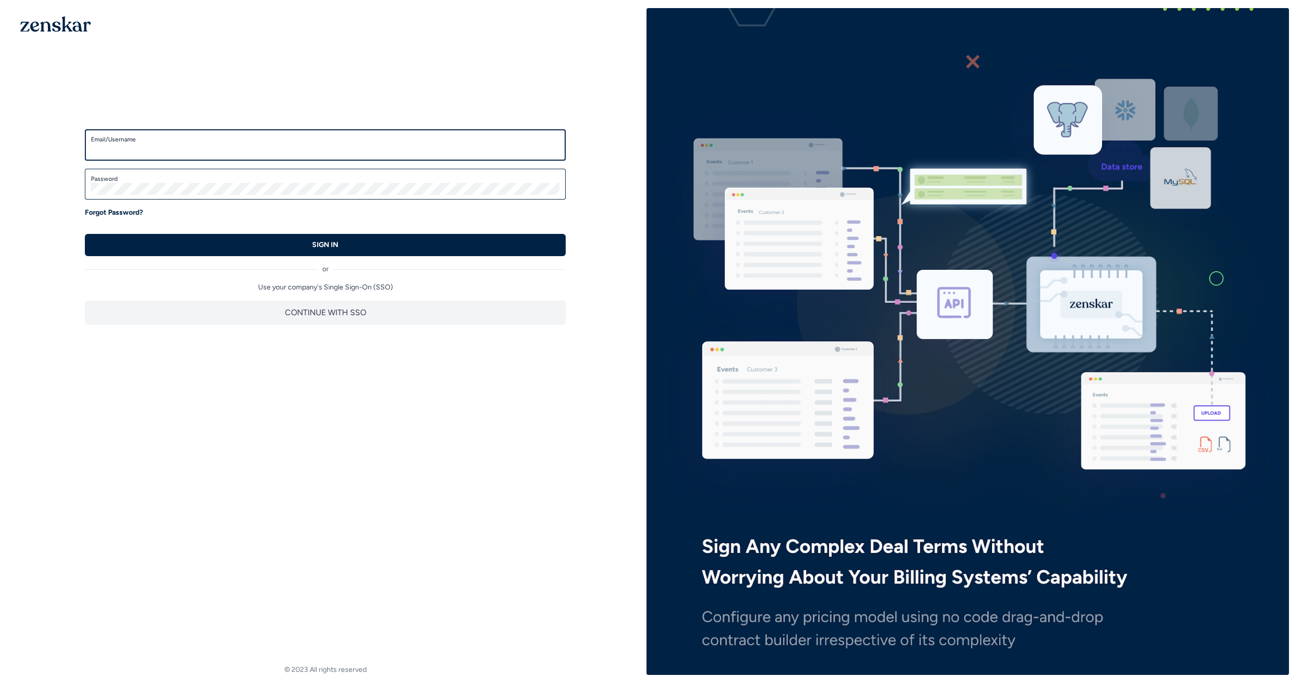 The width and height of the screenshot is (1293, 683). What do you see at coordinates (325, 670) in the screenshot?
I see `footer: © 2023 All rights reserved` at bounding box center [325, 670].